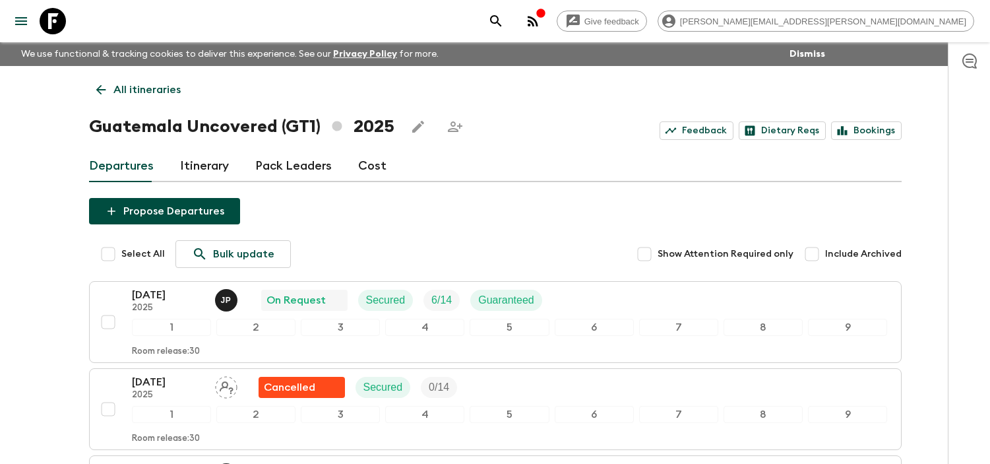 This screenshot has height=464, width=990. I want to click on p: Cancelled, so click(290, 387).